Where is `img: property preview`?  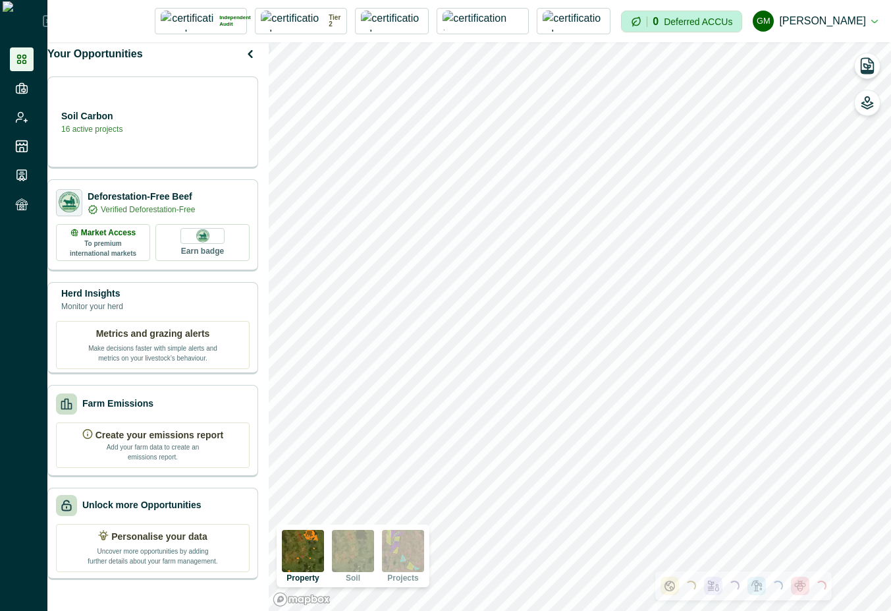
img: property preview is located at coordinates (303, 551).